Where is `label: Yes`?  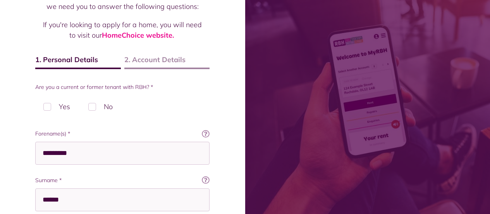 label: Yes is located at coordinates (57, 106).